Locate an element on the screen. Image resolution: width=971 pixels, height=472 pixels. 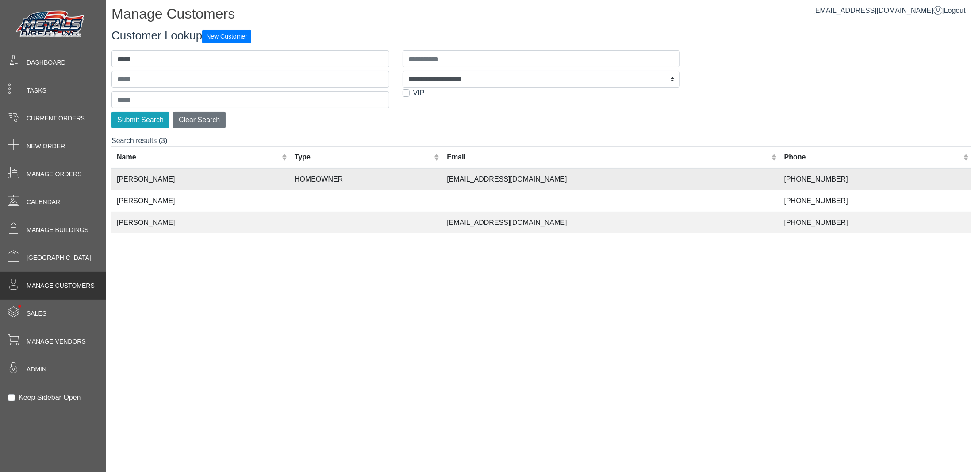
span: Sales is located at coordinates (36, 313).